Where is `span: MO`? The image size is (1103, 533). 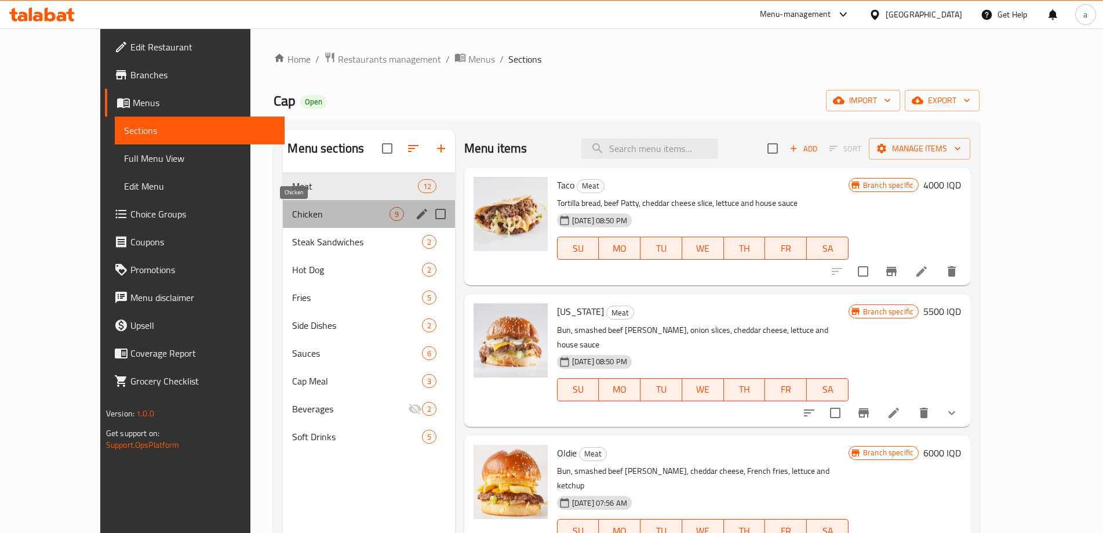
span: MO is located at coordinates (620, 248).